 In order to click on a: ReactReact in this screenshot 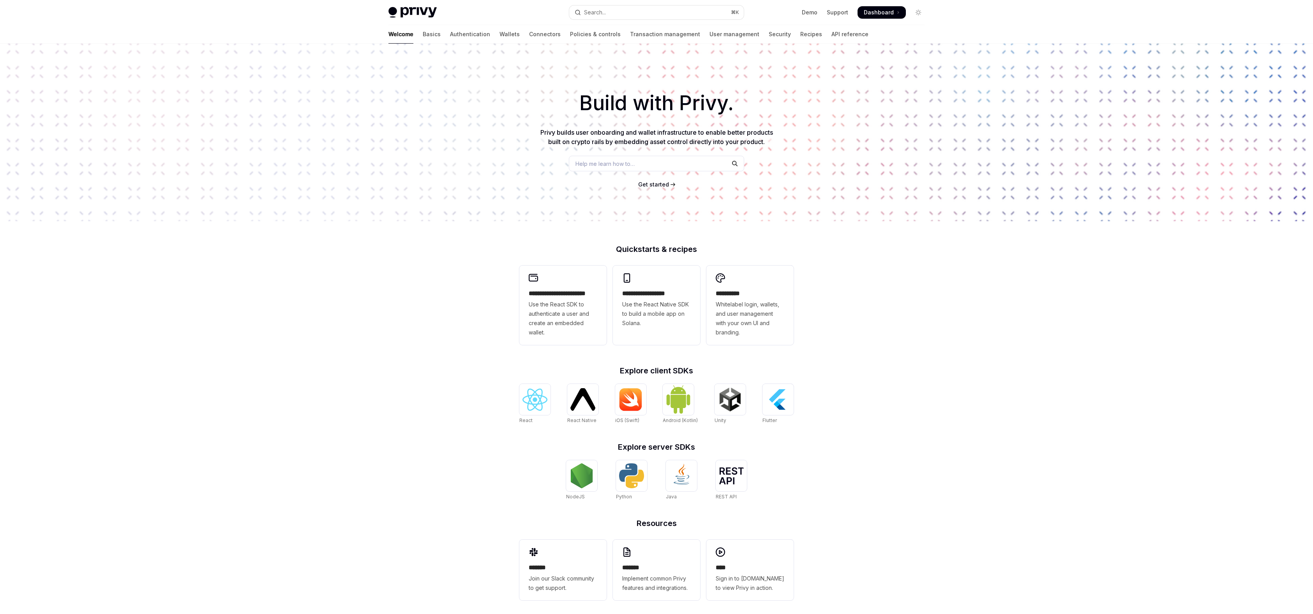, I will do `click(535, 404)`.